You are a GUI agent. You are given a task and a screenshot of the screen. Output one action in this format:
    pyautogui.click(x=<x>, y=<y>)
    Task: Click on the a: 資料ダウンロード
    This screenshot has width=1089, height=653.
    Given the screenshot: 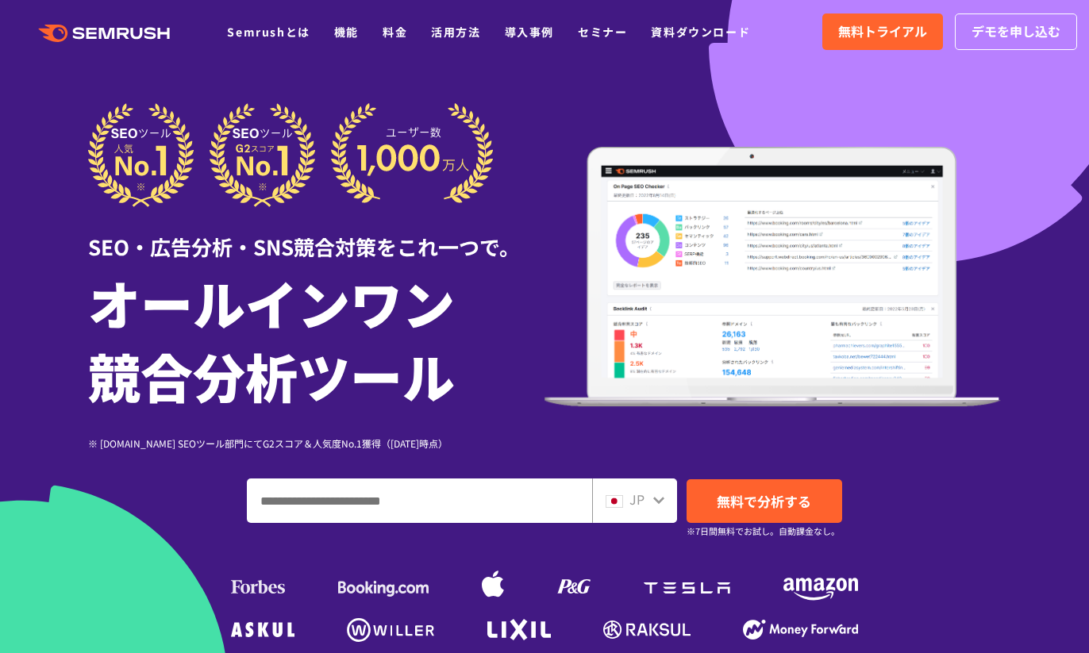 What is the action you would take?
    pyautogui.click(x=700, y=32)
    